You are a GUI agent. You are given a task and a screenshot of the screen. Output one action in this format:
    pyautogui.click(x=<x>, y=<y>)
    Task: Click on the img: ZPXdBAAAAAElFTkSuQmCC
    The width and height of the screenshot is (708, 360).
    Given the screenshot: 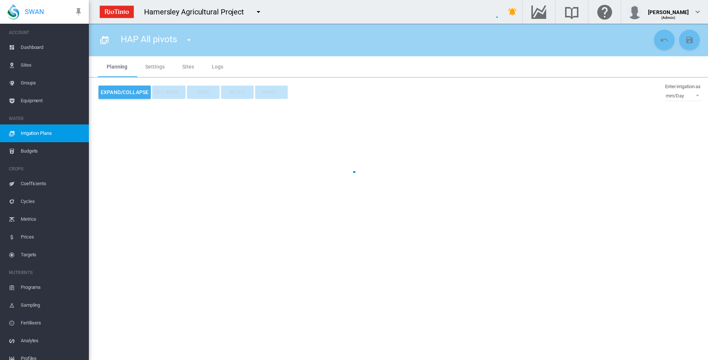 What is the action you would take?
    pyautogui.click(x=117, y=12)
    